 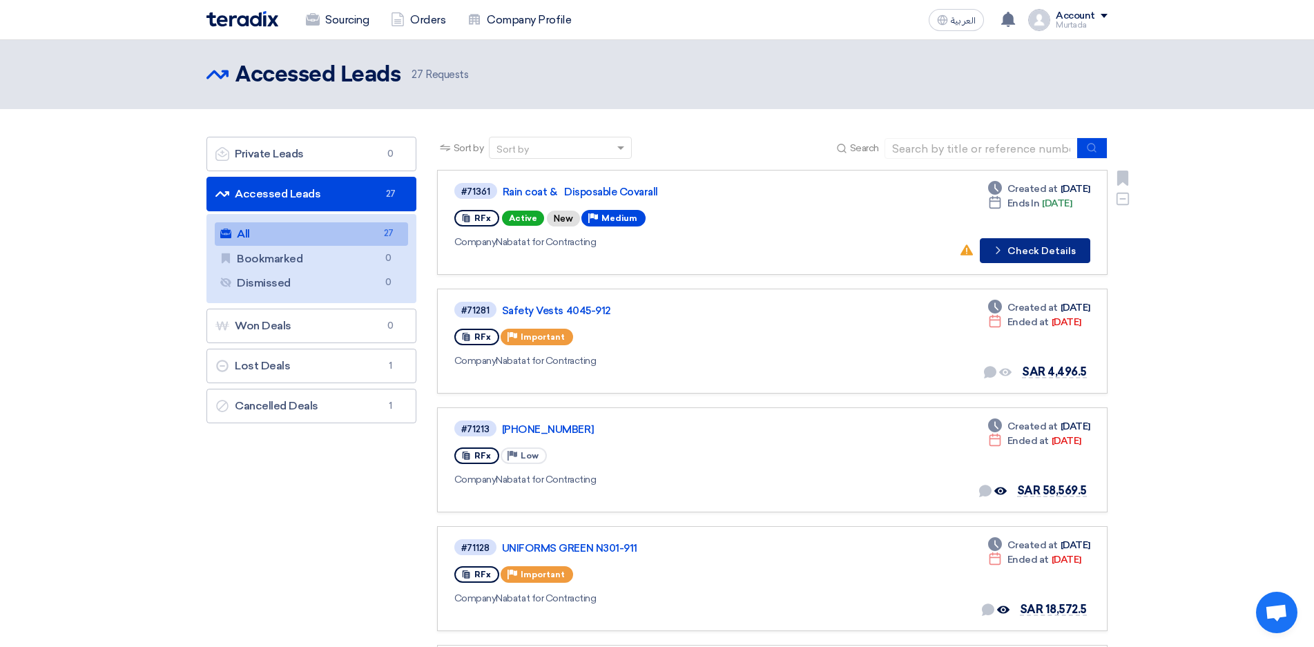 I want to click on a: Accessed Leads27, so click(x=311, y=194).